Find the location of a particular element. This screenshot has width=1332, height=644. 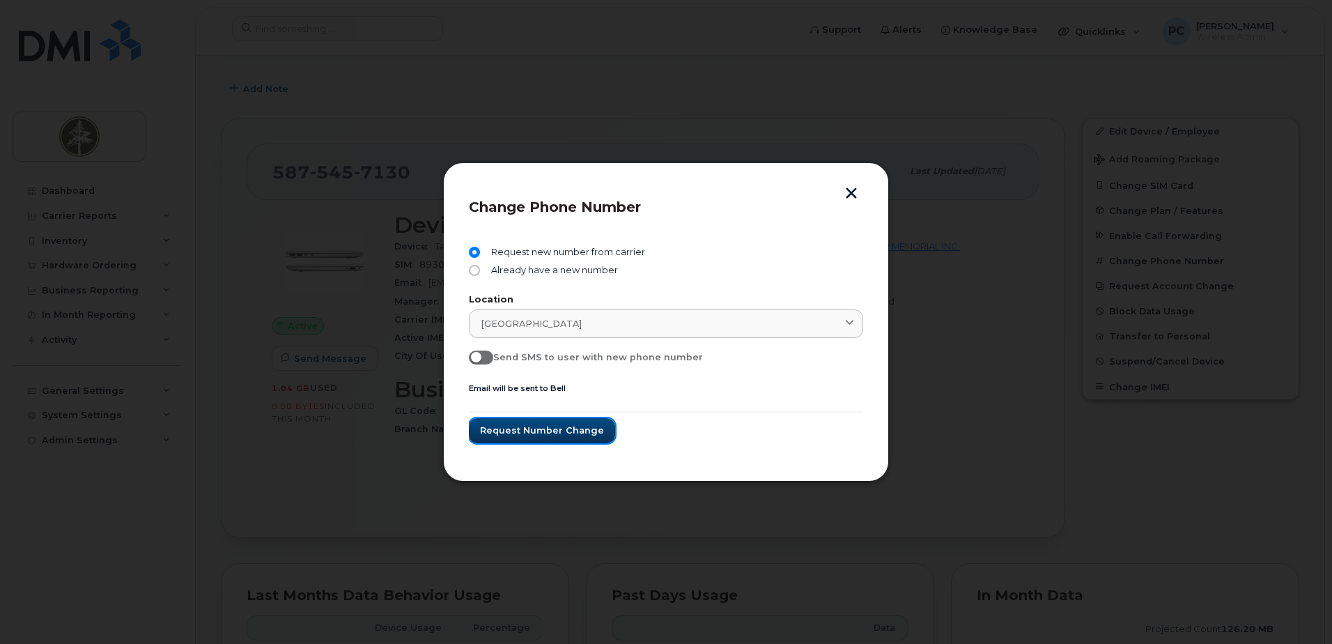

span: Change Phone Number is located at coordinates (555, 207).